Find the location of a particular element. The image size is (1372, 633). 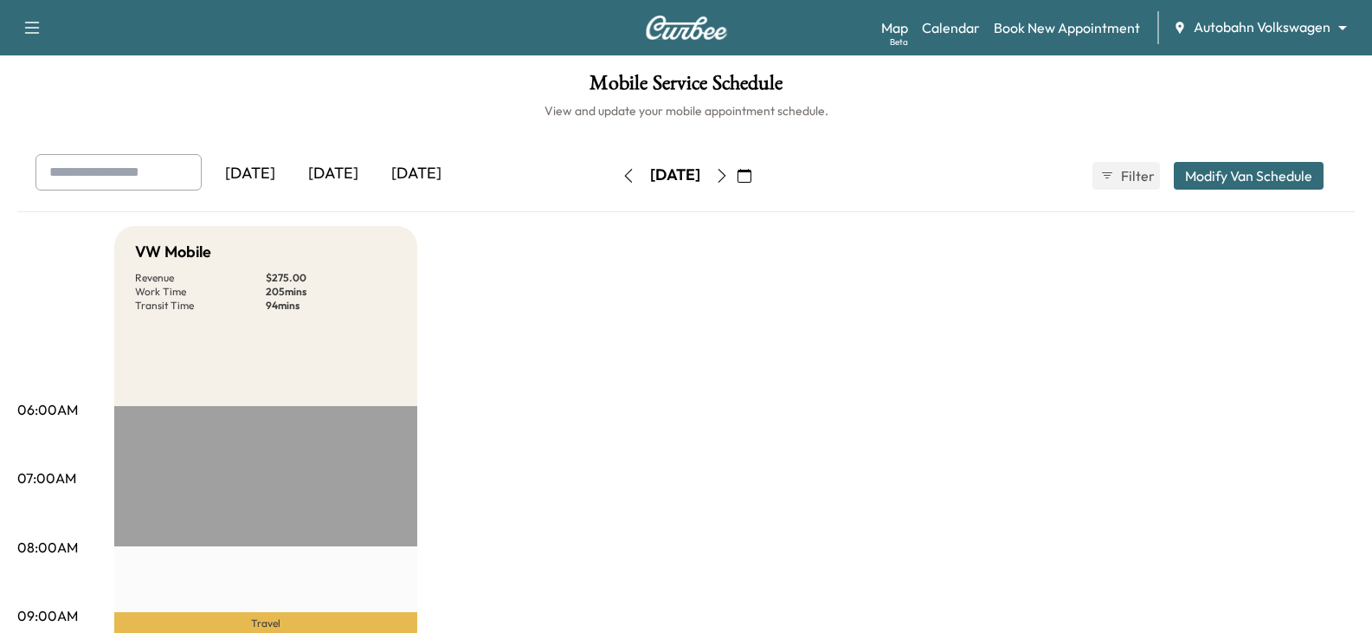

p: 94 mins is located at coordinates (331, 305).